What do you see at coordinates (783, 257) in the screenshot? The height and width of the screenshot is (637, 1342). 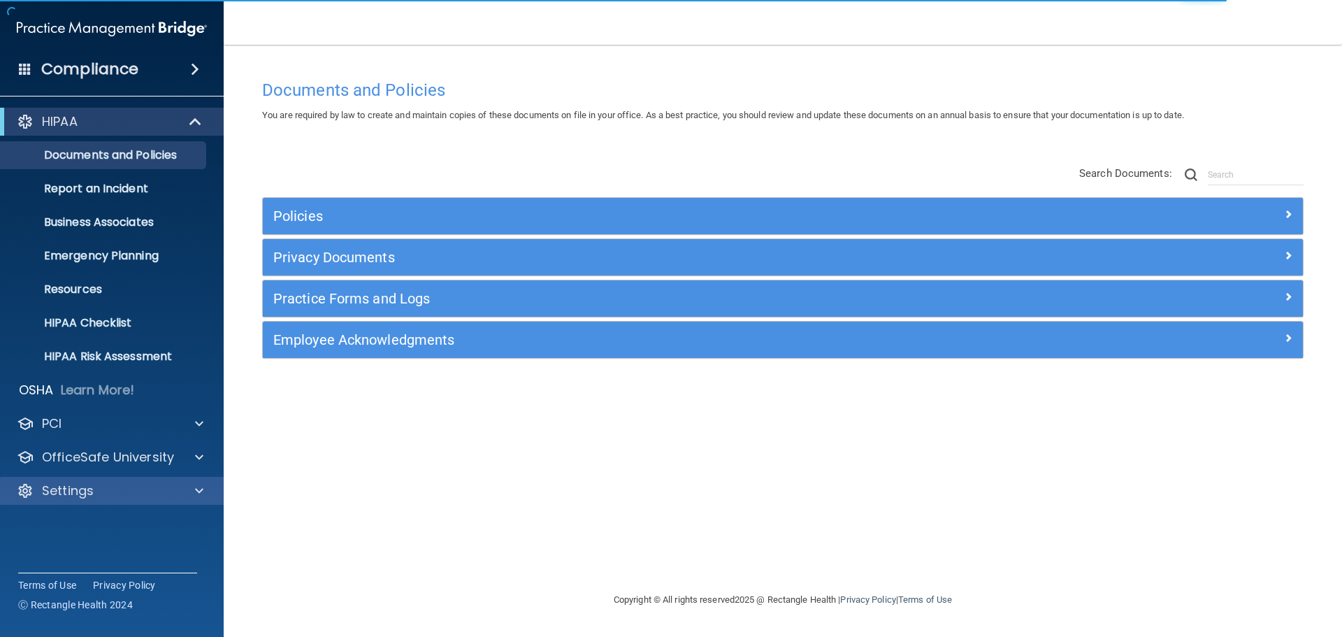 I see `a: Privacy Documents` at bounding box center [783, 257].